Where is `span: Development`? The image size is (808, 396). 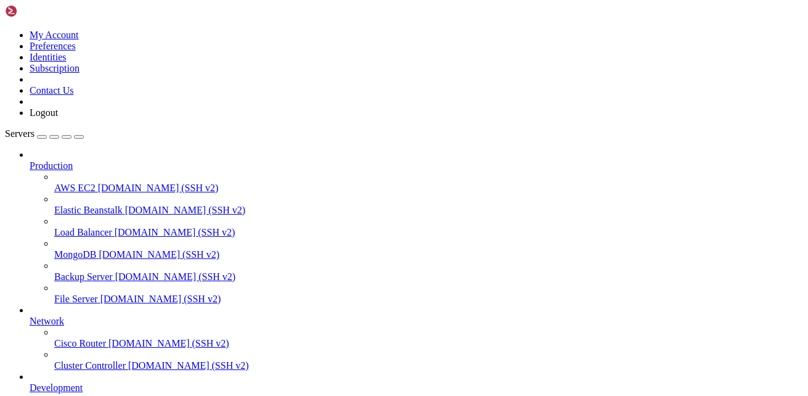 span: Development is located at coordinates (56, 387).